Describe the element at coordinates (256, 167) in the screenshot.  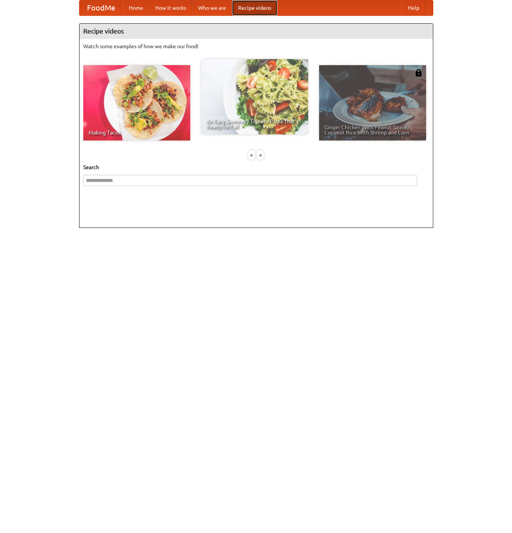
I see `h5: Search` at that location.